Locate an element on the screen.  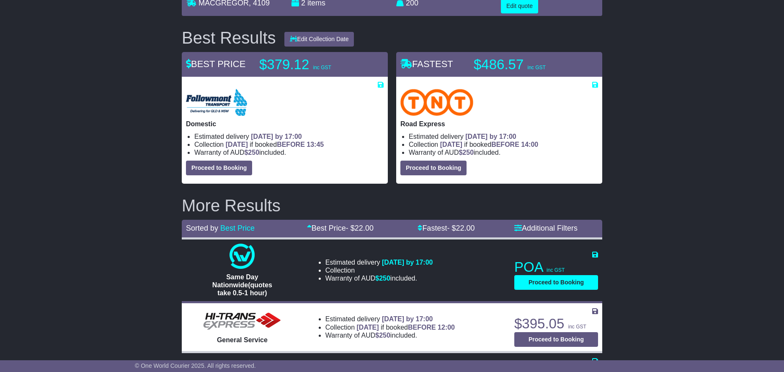
img: Followmont Transport: Domestic is located at coordinates (217, 102).